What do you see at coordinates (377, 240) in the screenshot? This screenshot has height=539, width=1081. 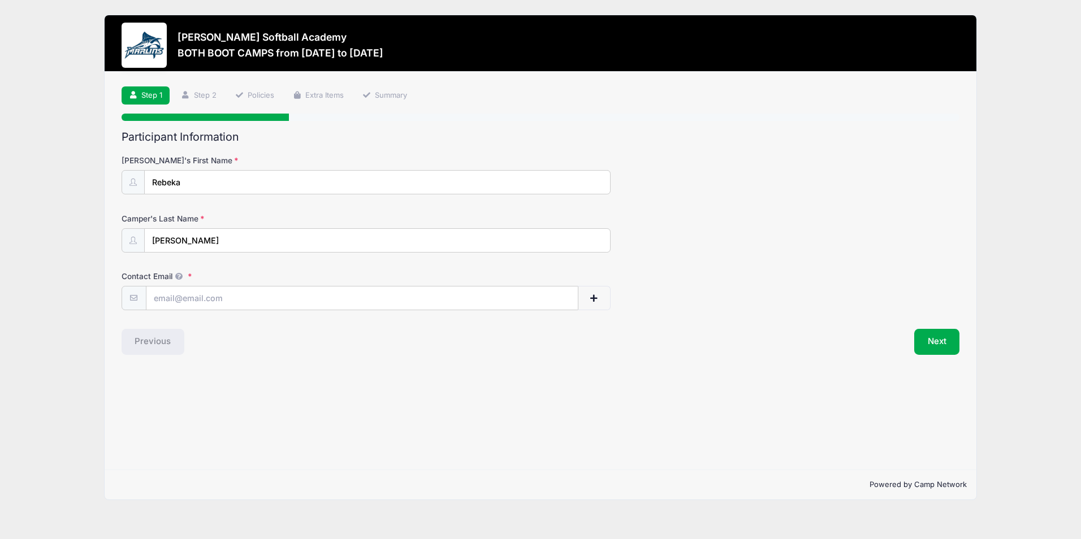 I see `input: Camper's Last Name` at bounding box center [377, 240].